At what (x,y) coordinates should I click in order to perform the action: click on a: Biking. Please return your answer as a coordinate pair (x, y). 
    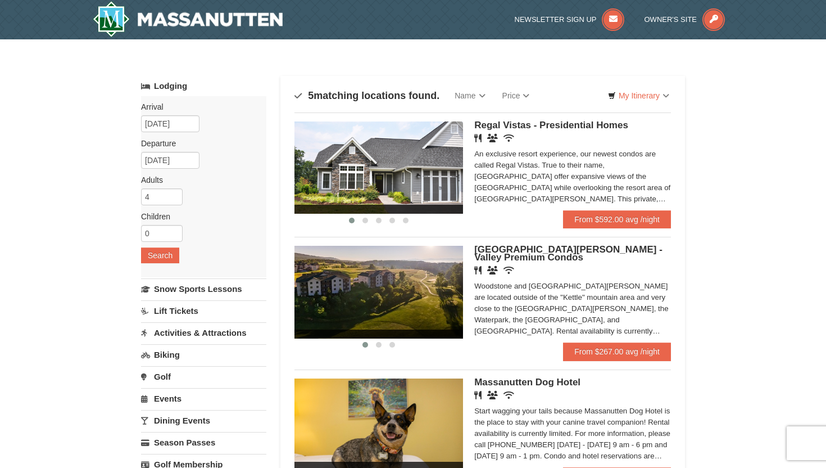
    Looking at the image, I should click on (204, 354).